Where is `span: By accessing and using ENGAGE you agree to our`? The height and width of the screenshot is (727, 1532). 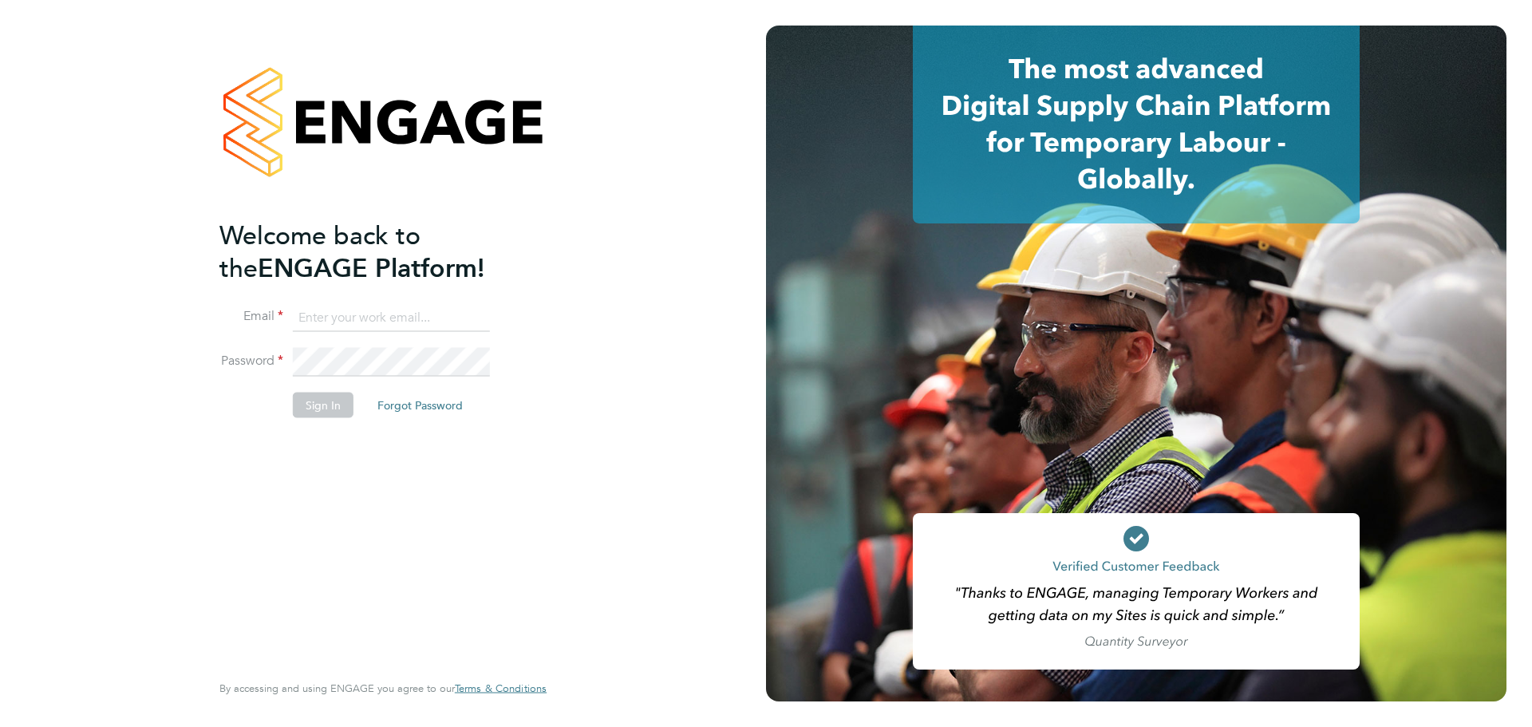 span: By accessing and using ENGAGE you agree to our is located at coordinates (383, 688).